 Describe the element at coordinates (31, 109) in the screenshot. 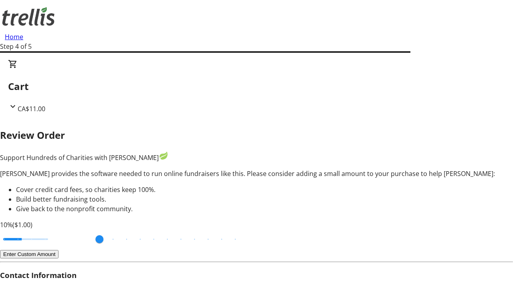

I see `span: CA$11.00` at that location.